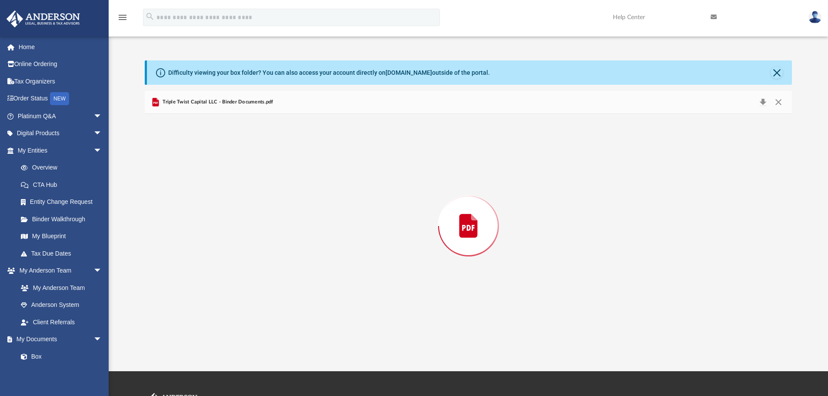 The width and height of the screenshot is (828, 396). Describe the element at coordinates (61, 305) in the screenshot. I see `a: Anderson System` at that location.